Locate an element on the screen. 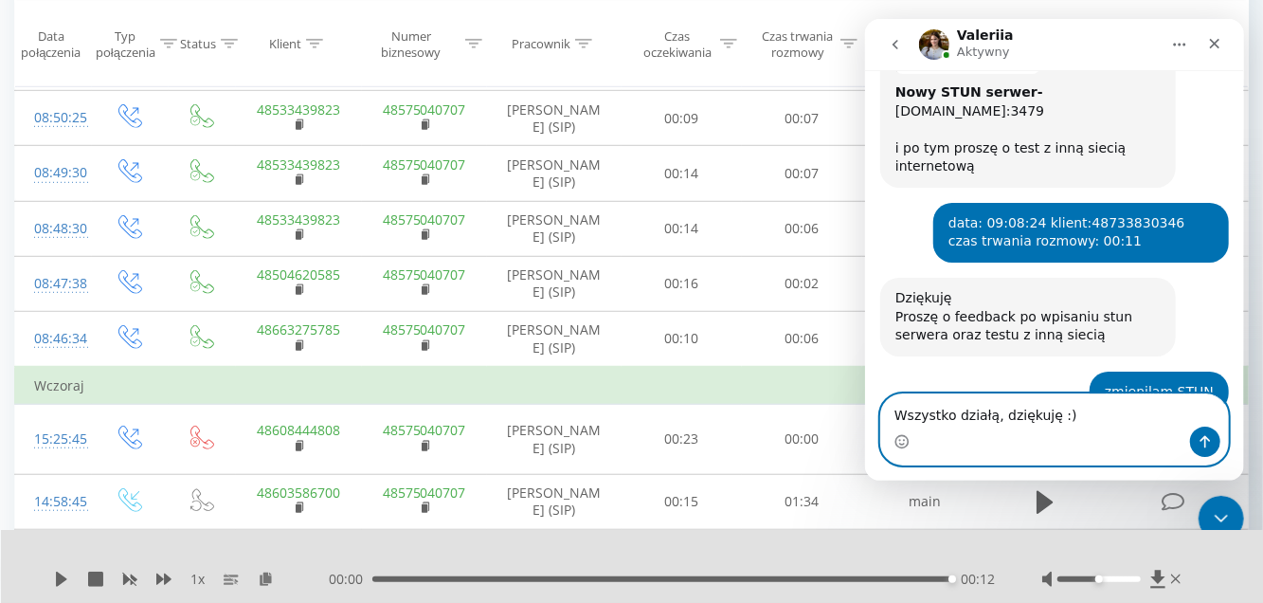  b: Nowy STUN serwer- is located at coordinates (104, 73).